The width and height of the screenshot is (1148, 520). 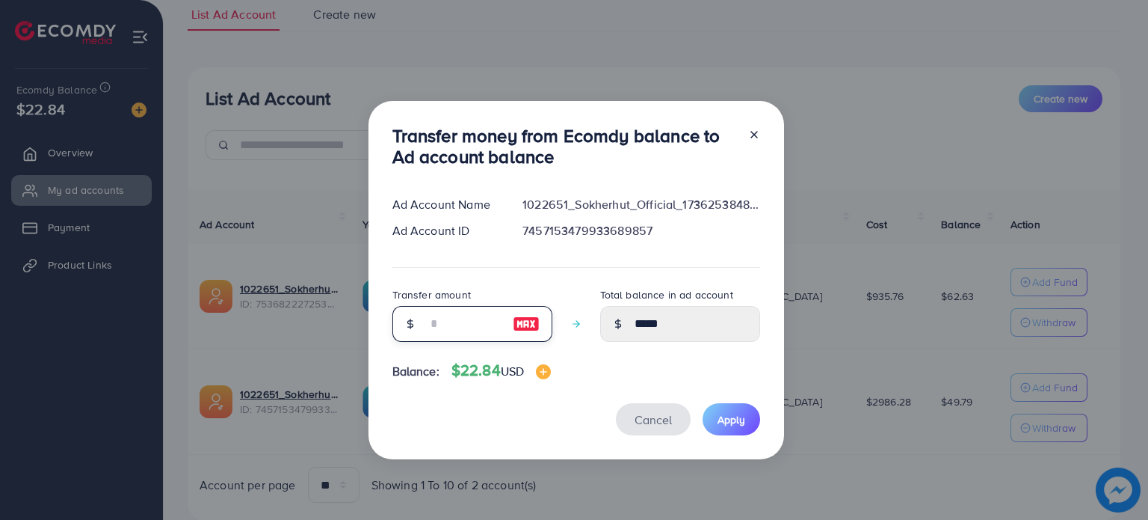 I want to click on div: Ad Account ID, so click(x=446, y=230).